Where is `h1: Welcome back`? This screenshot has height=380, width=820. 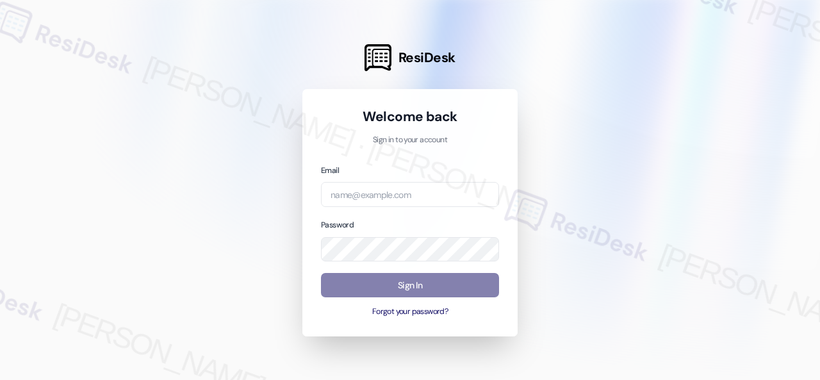 h1: Welcome back is located at coordinates (410, 117).